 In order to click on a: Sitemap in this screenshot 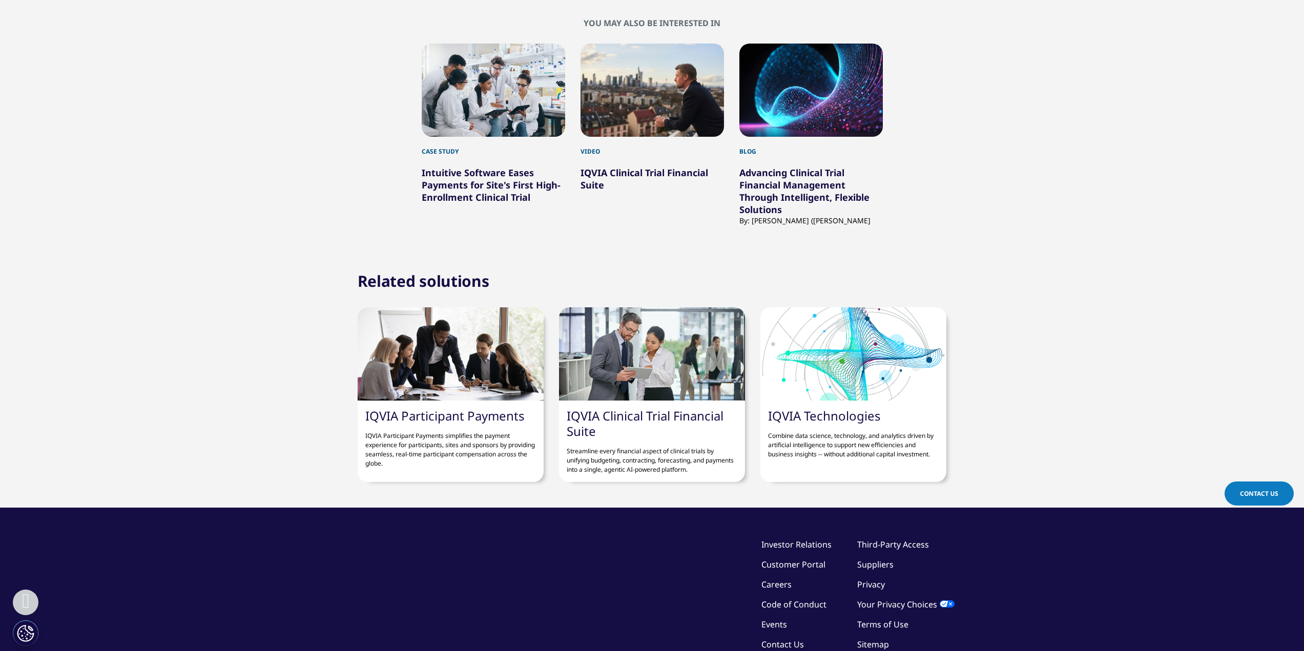, I will do `click(873, 644)`.